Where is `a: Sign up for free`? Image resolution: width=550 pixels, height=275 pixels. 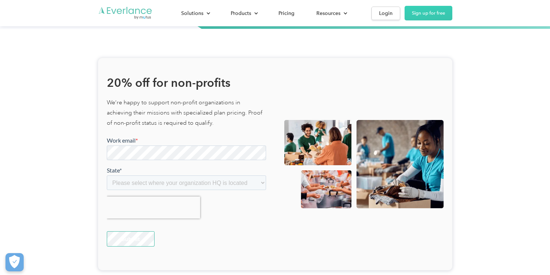
a: Sign up for free is located at coordinates (428, 13).